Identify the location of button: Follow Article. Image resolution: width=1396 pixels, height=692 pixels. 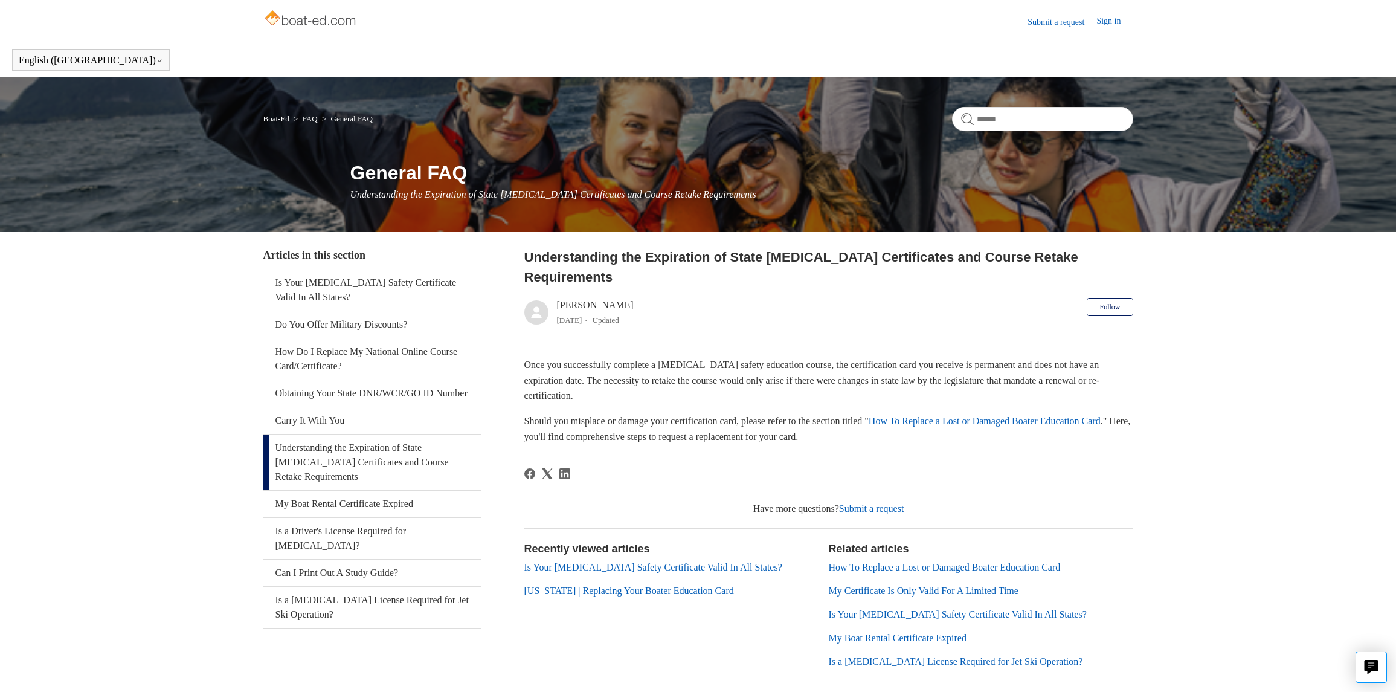
(1110, 307).